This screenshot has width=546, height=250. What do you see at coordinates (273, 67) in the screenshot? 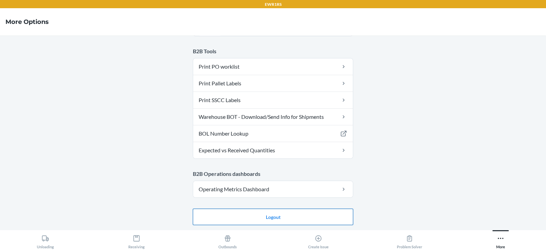
I see `a: Print PO worklist` at bounding box center [273, 67].